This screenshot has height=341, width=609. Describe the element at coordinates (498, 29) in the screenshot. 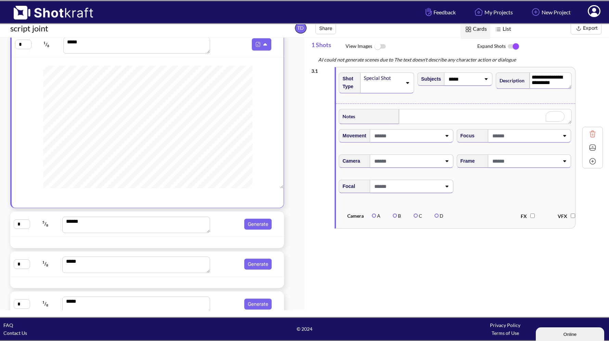

I see `img: List Icon` at that location.